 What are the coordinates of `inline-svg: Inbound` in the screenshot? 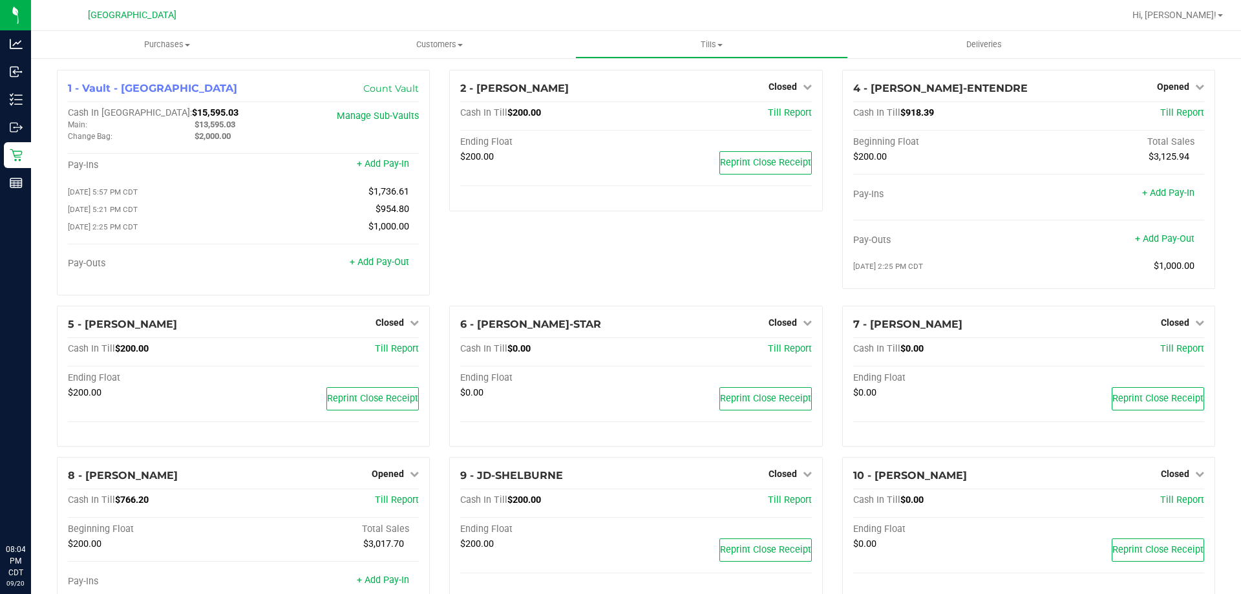 It's located at (16, 72).